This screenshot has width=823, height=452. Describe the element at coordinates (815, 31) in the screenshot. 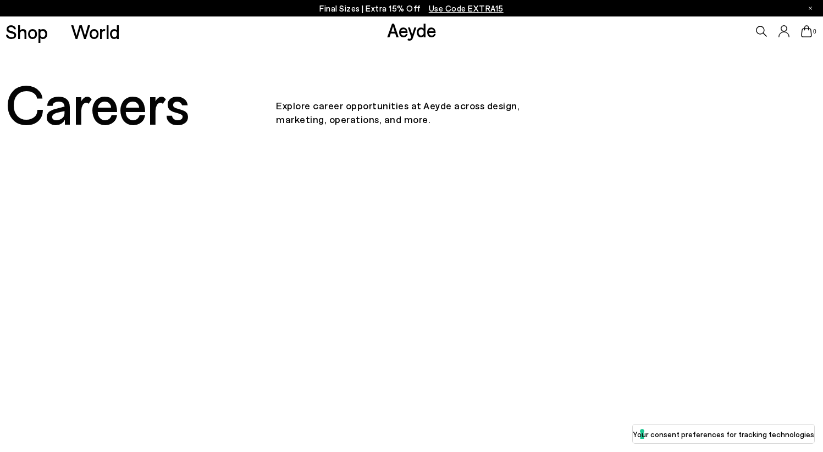

I see `span: 0` at that location.